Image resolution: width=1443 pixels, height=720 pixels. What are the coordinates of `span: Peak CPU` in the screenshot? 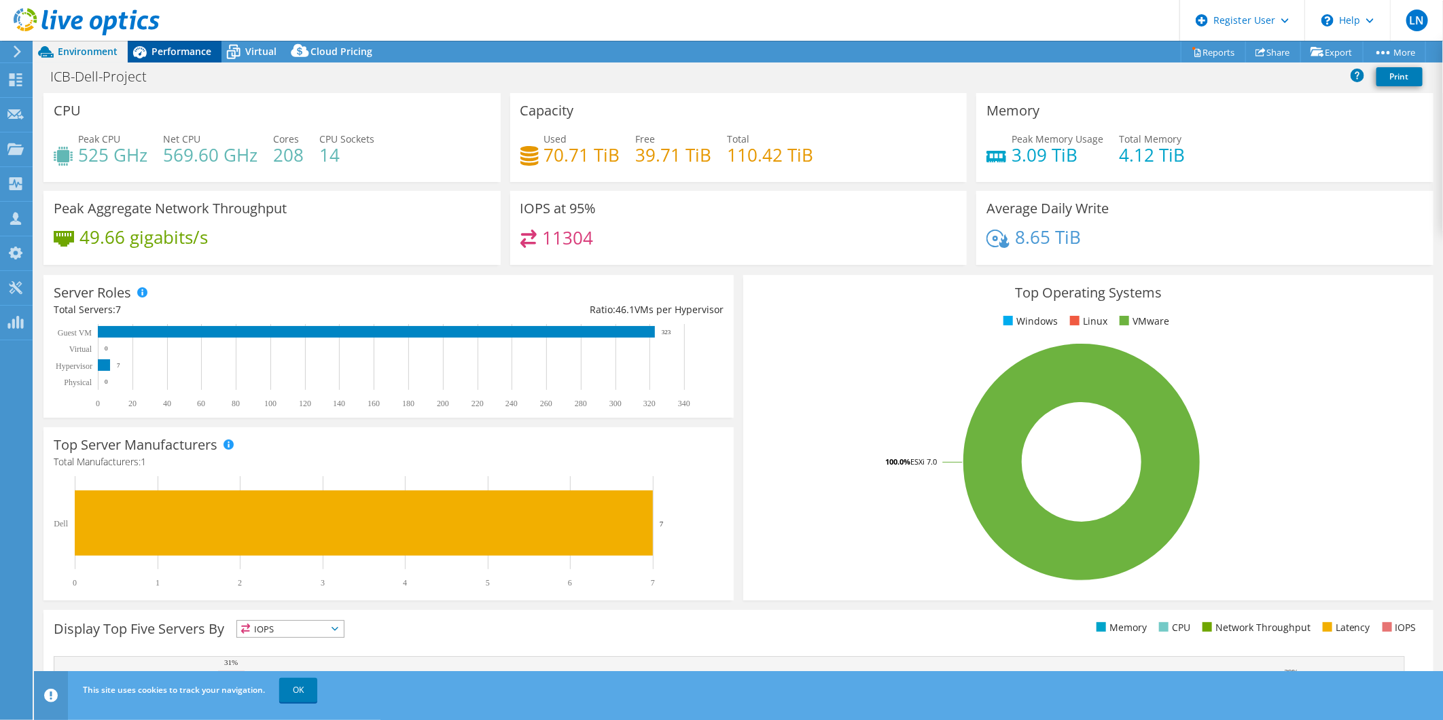 It's located at (99, 139).